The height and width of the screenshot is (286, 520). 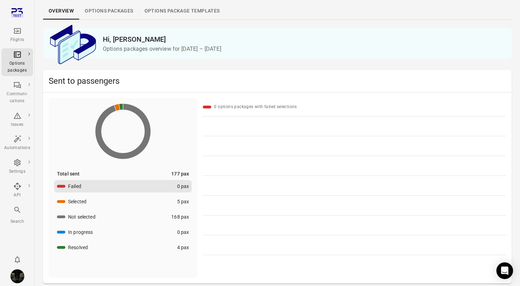 What do you see at coordinates (505, 271) in the screenshot?
I see `div: Open Intercom Messenger` at bounding box center [505, 271].